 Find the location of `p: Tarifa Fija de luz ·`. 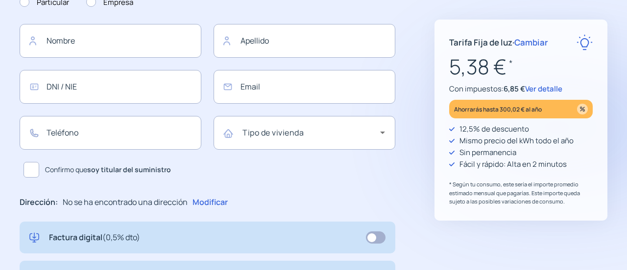

p: Tarifa Fija de luz · is located at coordinates (499, 42).